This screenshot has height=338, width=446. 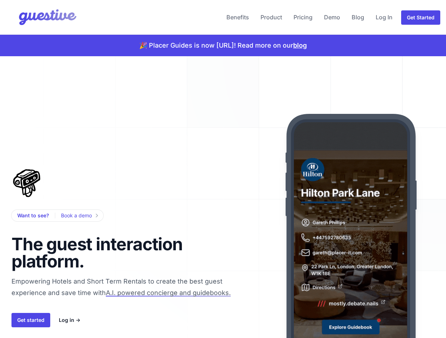 I want to click on a: Pricing, so click(x=303, y=17).